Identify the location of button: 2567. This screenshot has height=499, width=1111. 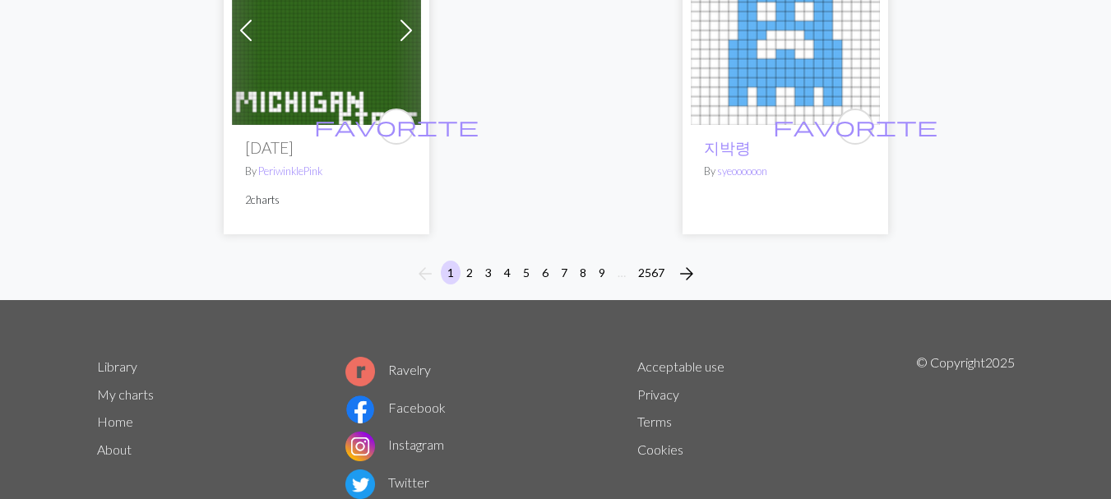
(651, 272).